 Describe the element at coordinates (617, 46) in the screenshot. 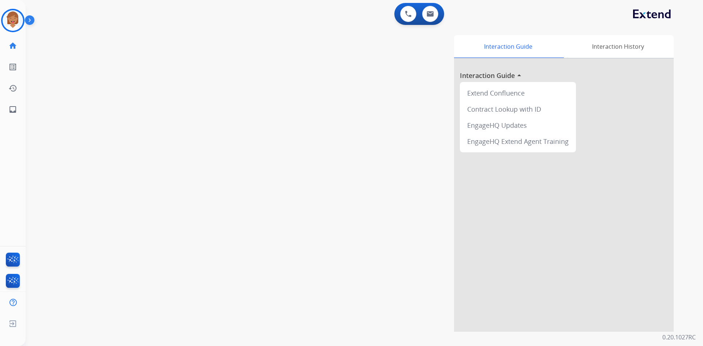

I see `div: Interaction History` at that location.